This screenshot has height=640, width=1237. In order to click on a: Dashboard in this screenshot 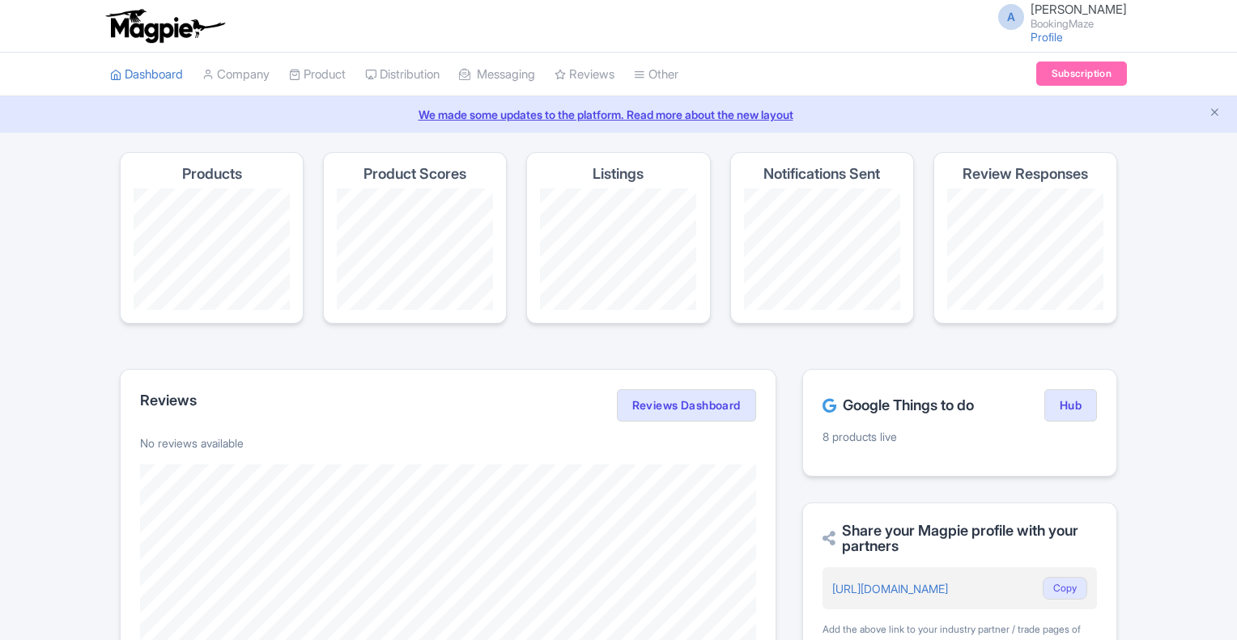, I will do `click(147, 74)`.